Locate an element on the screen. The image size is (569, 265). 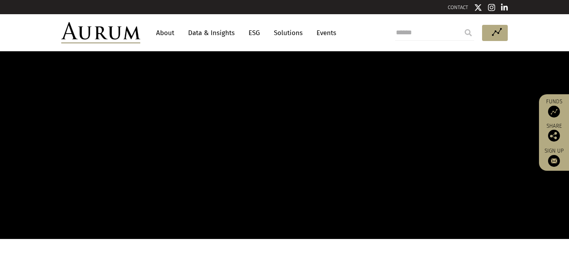
a: CONTACT is located at coordinates (458, 7).